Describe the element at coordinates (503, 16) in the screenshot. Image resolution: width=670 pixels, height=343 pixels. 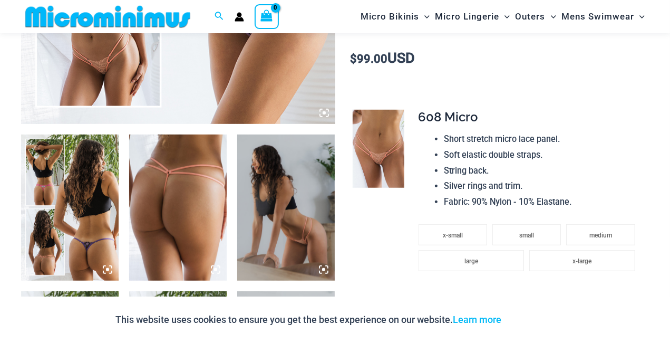
I see `nav: Site Navigation` at that location.